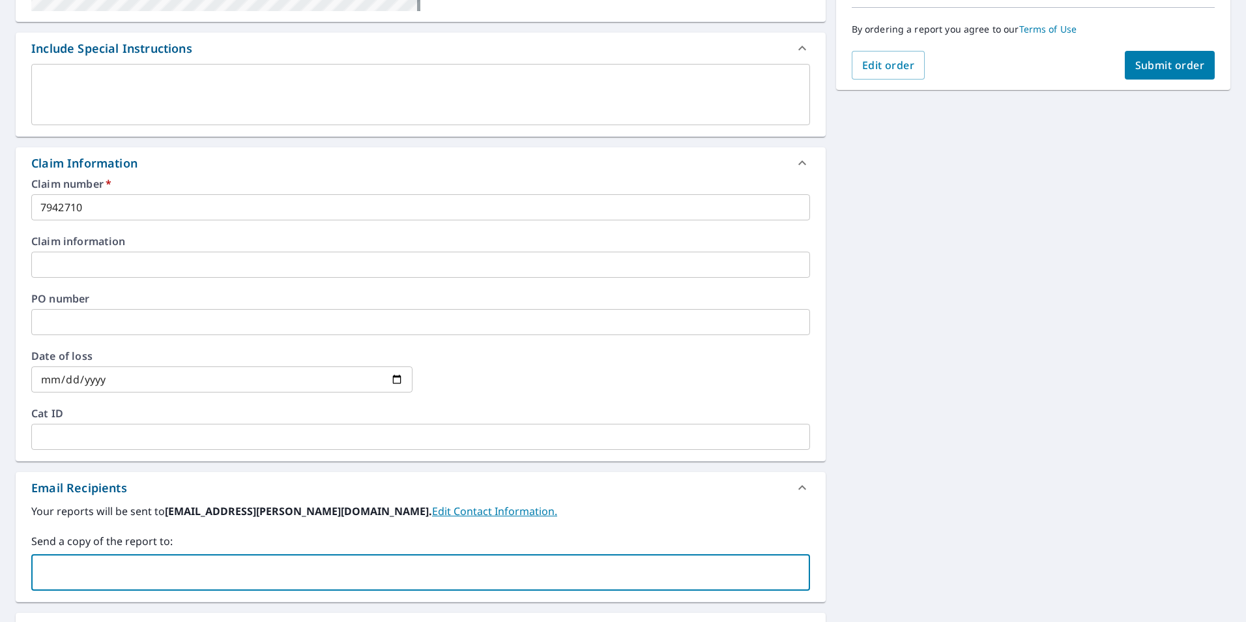 This screenshot has width=1246, height=622. I want to click on p: By ordering a report you agree to our, so click(1033, 29).